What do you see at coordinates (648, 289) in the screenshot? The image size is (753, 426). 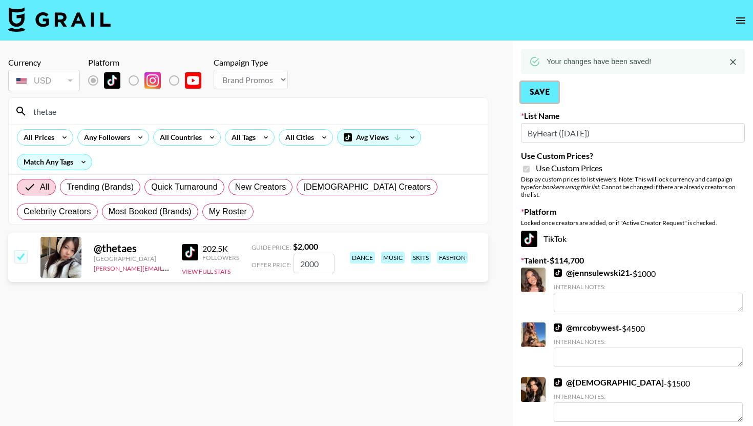 I see `div: - $ 1000` at bounding box center [648, 289].